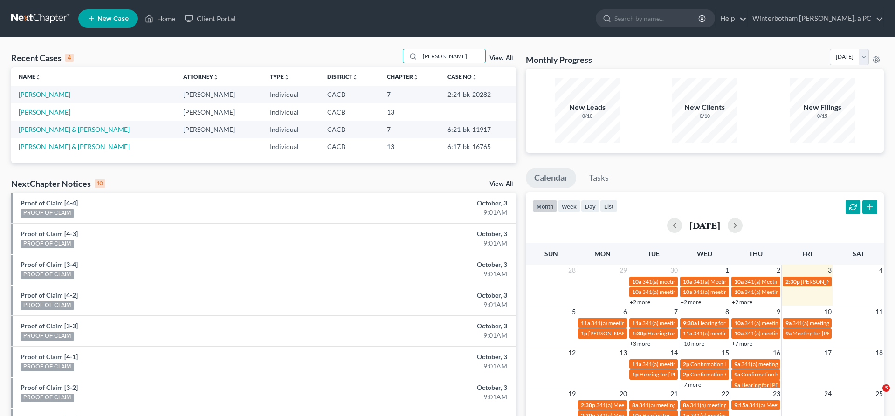 The image size is (895, 416). I want to click on div: New Clients, so click(705, 107).